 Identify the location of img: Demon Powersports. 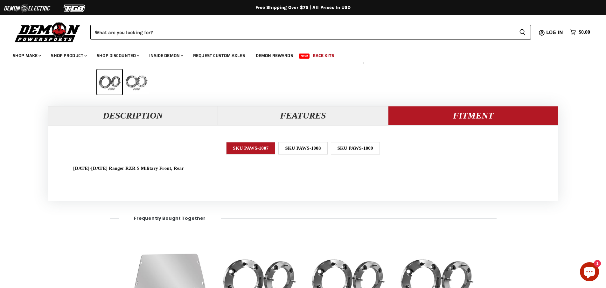
(47, 32).